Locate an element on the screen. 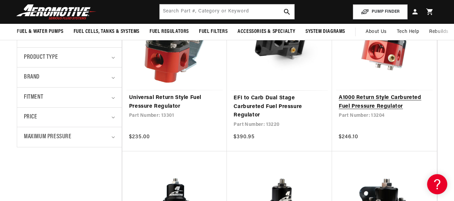  span: Rebuilds is located at coordinates (439, 32).